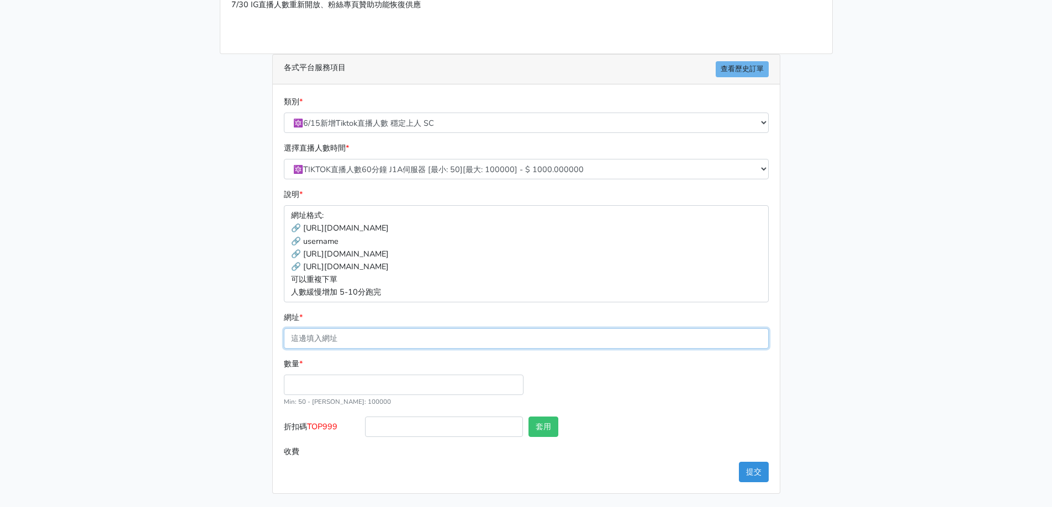 This screenshot has width=1052, height=507. Describe the element at coordinates (526, 338) in the screenshot. I see `input: 這邊填入網址` at that location.